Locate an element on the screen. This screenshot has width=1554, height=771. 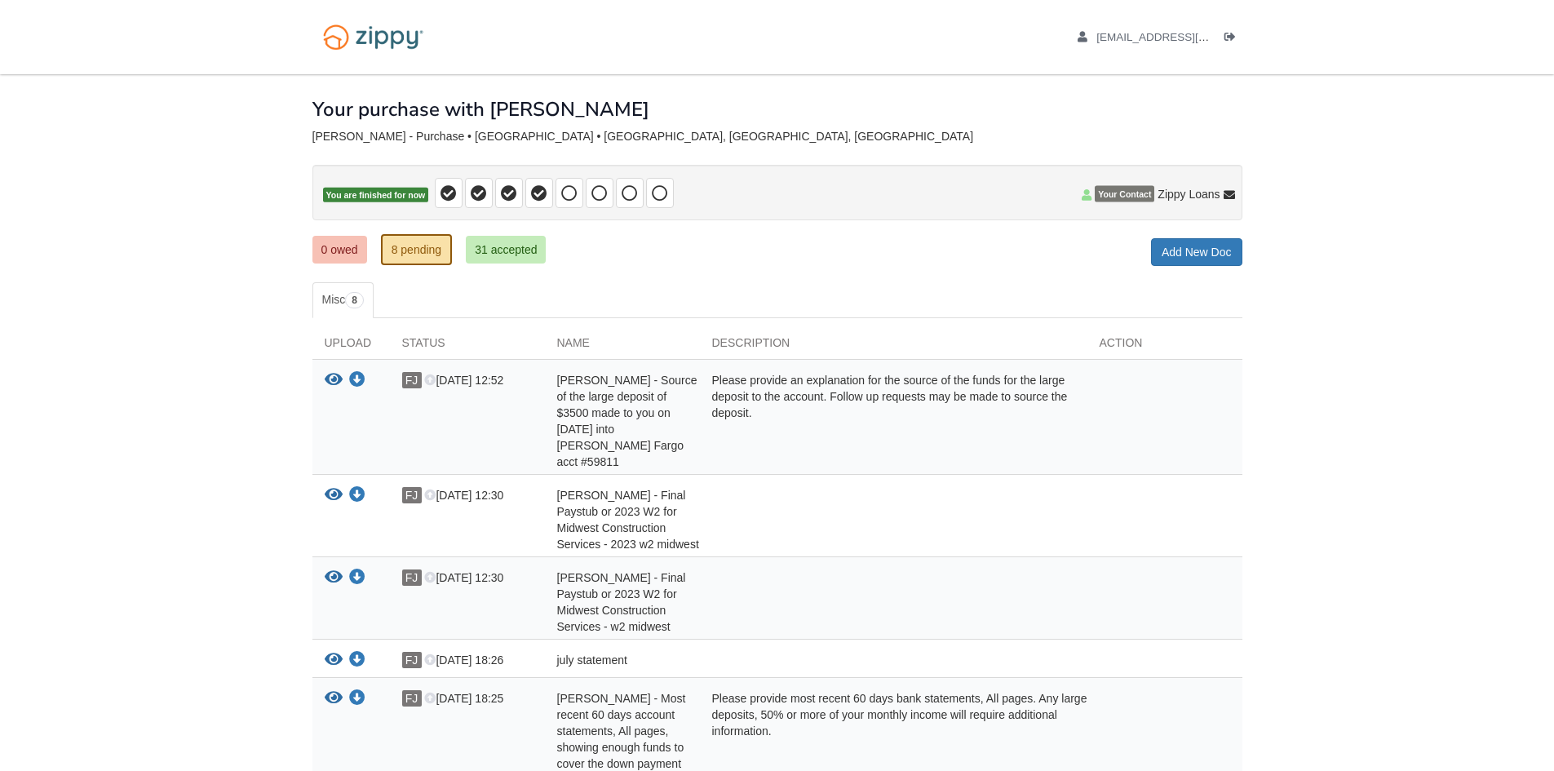
button: View Francisco Jimenez - Source of the large deposit of $3500 made to you on 06/20/2025 into well... is located at coordinates (334, 380).